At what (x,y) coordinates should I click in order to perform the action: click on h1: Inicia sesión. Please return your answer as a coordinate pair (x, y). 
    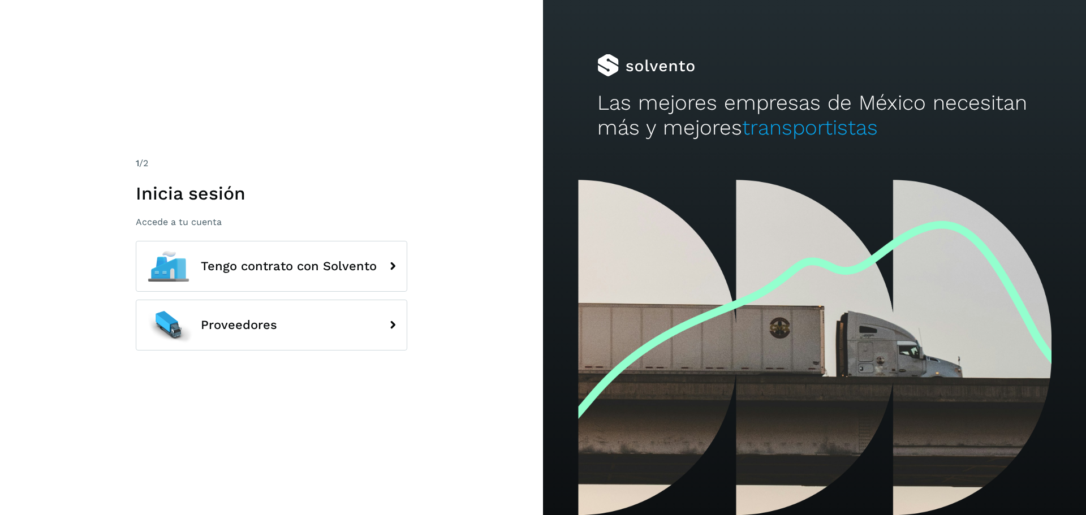
    Looking at the image, I should click on (272, 193).